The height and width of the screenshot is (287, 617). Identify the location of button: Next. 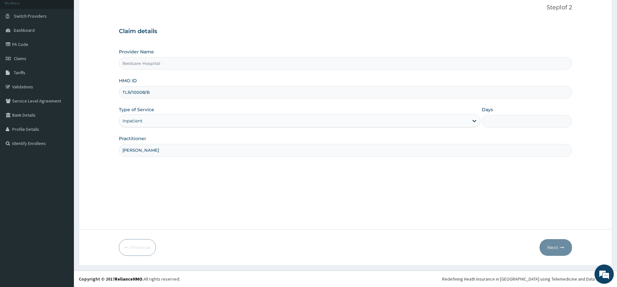
(556, 247).